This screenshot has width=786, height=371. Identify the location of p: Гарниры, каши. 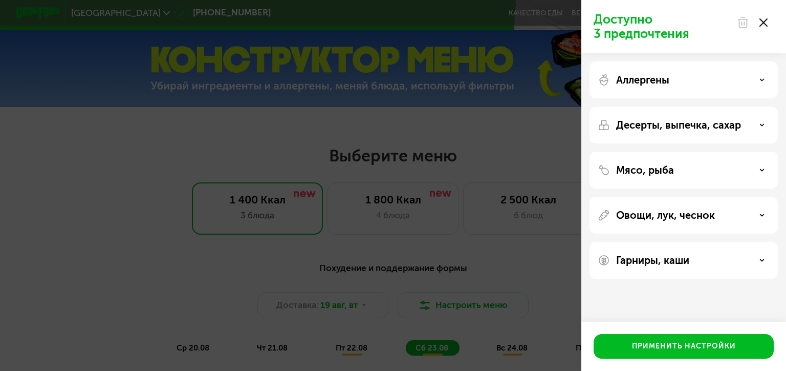
(653, 260).